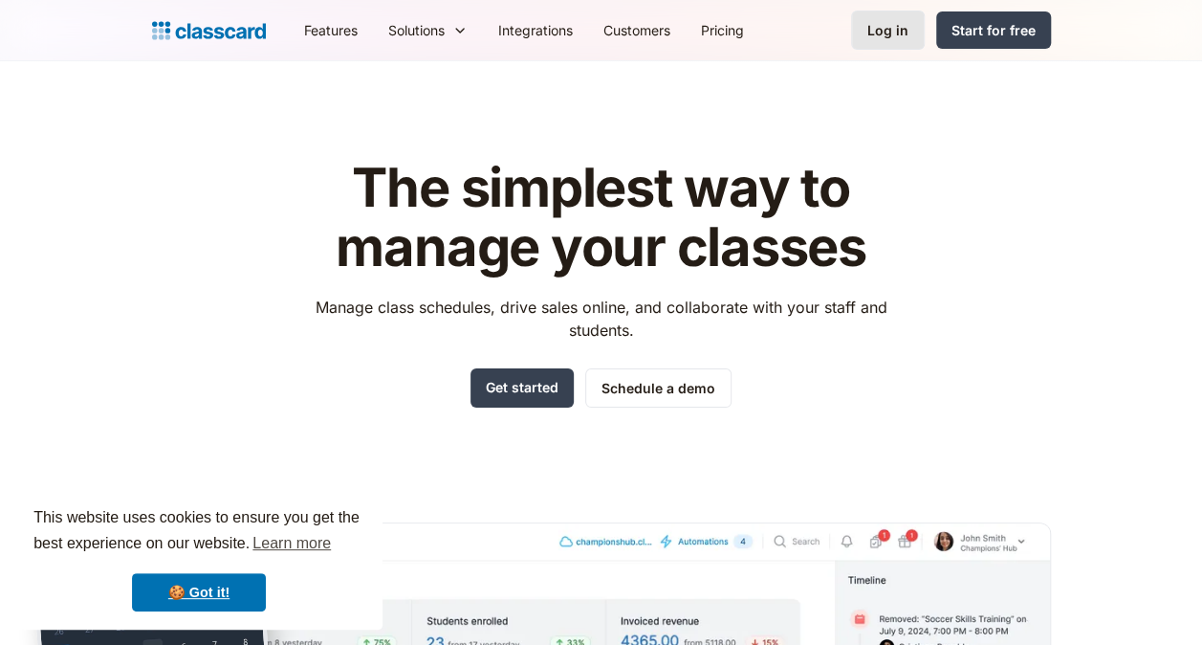 The height and width of the screenshot is (645, 1202). What do you see at coordinates (658, 387) in the screenshot?
I see `a: Schedule a demo` at bounding box center [658, 387].